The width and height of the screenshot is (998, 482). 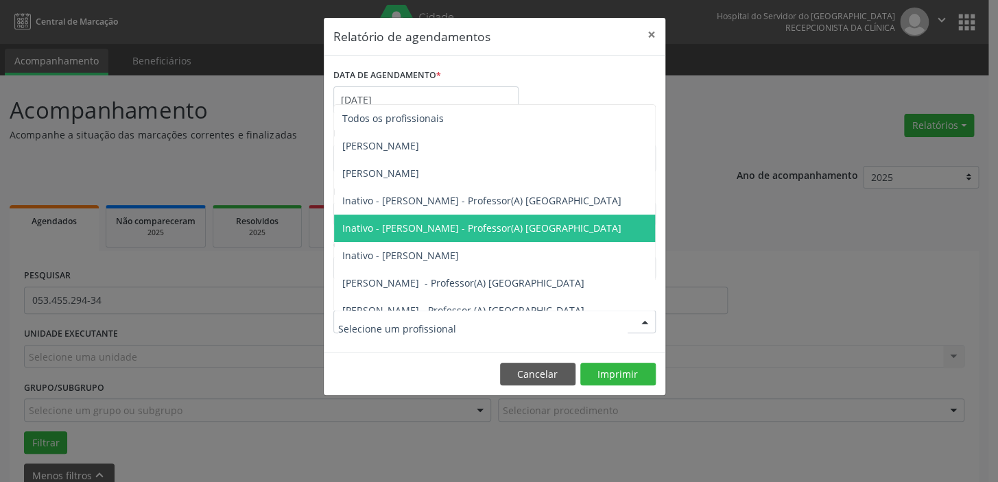 I want to click on button: Close, so click(x=651, y=34).